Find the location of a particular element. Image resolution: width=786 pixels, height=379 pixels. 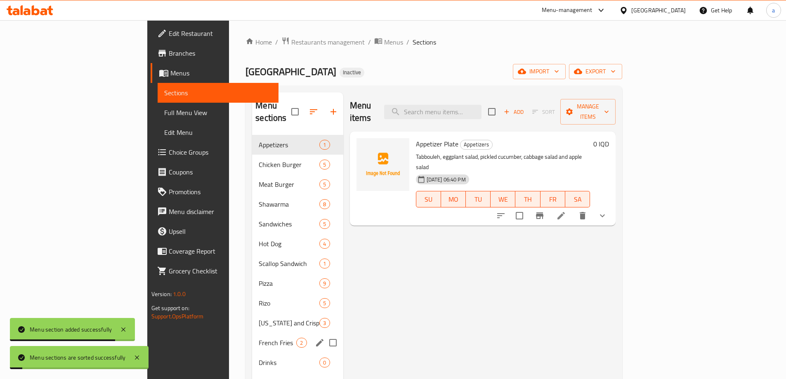

span: Select all sections is located at coordinates (295, 112).